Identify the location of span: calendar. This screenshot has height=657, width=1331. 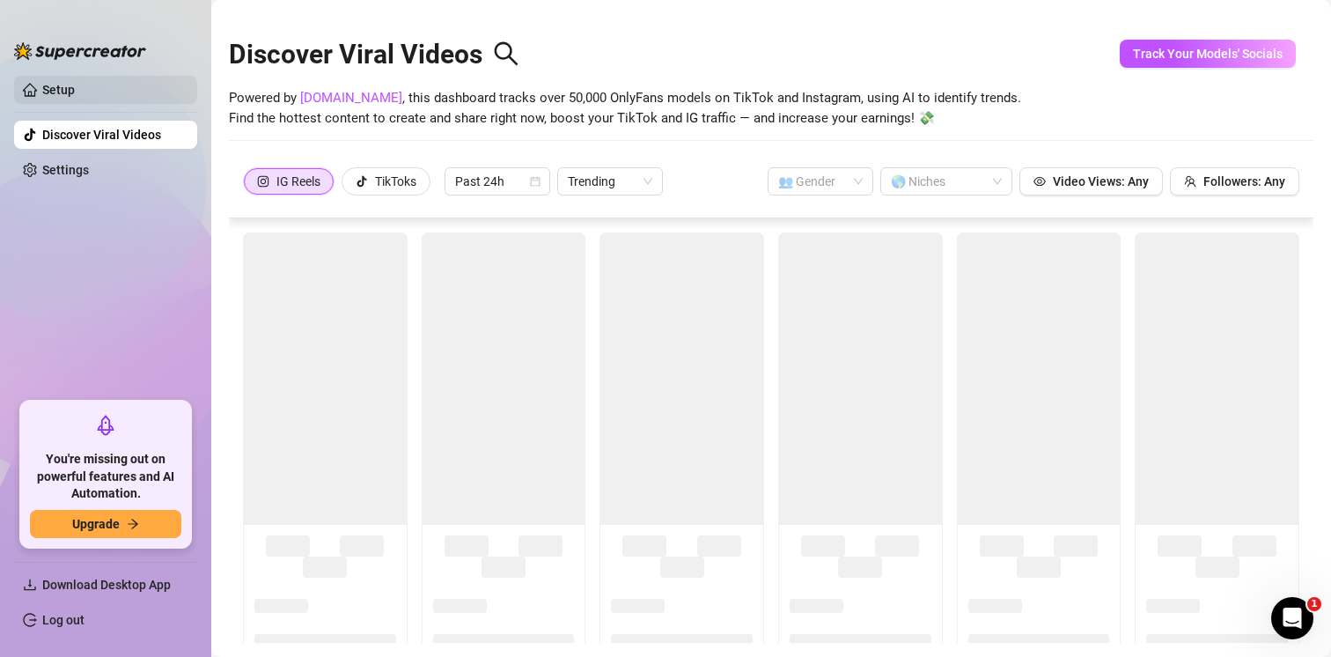
(535, 181).